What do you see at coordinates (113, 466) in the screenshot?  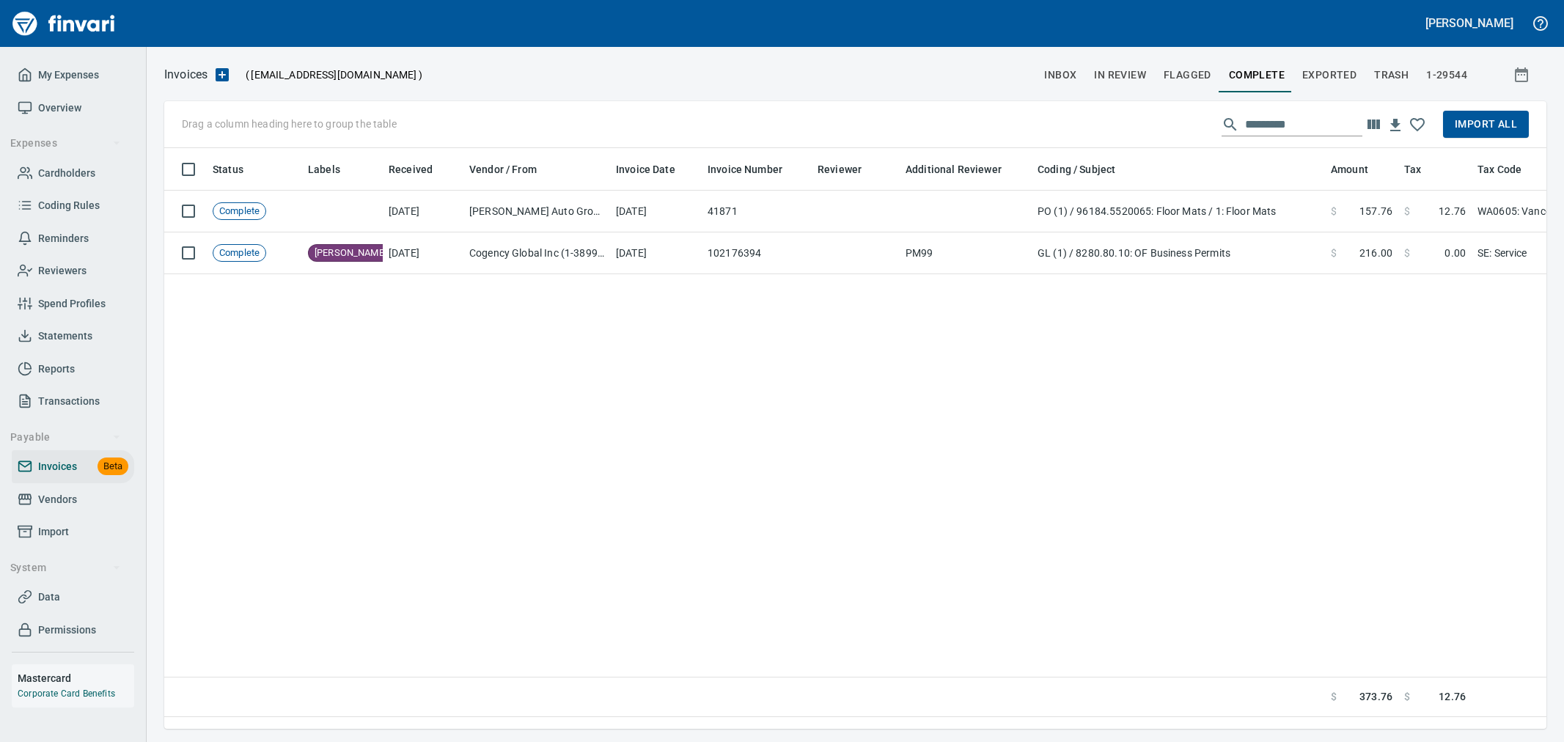 I see `span: Beta` at bounding box center [113, 466].